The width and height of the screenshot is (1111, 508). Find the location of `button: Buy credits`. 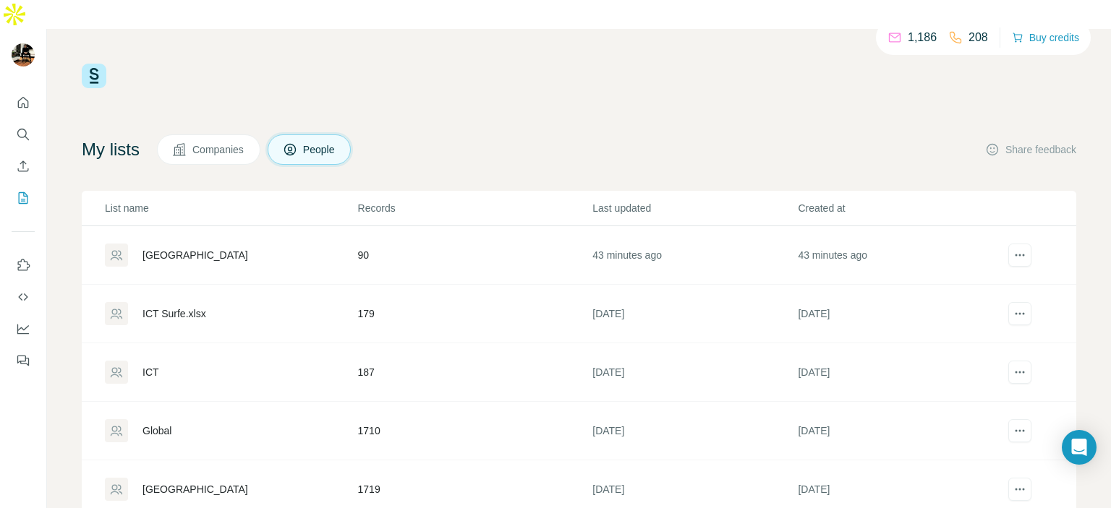

button: Buy credits is located at coordinates (1045, 38).